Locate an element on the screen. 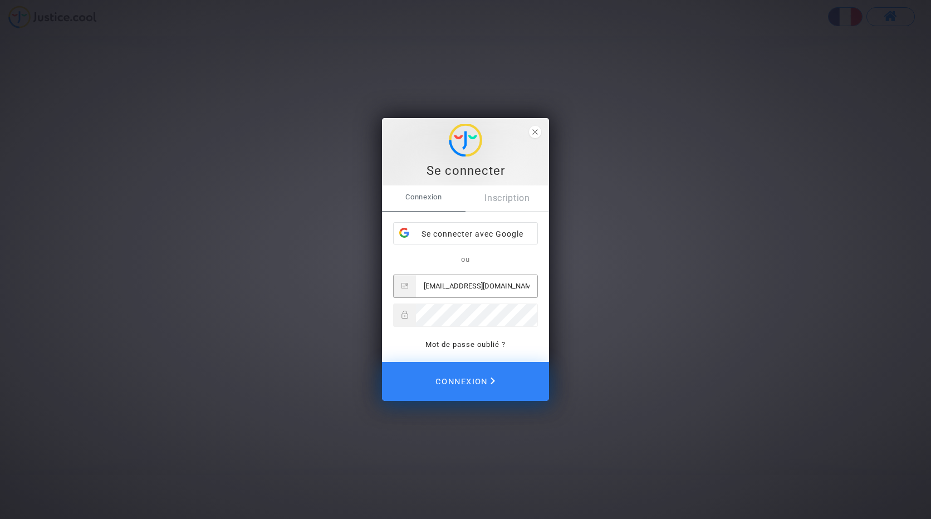 The height and width of the screenshot is (519, 931). div: Se connecter is located at coordinates (466, 171).